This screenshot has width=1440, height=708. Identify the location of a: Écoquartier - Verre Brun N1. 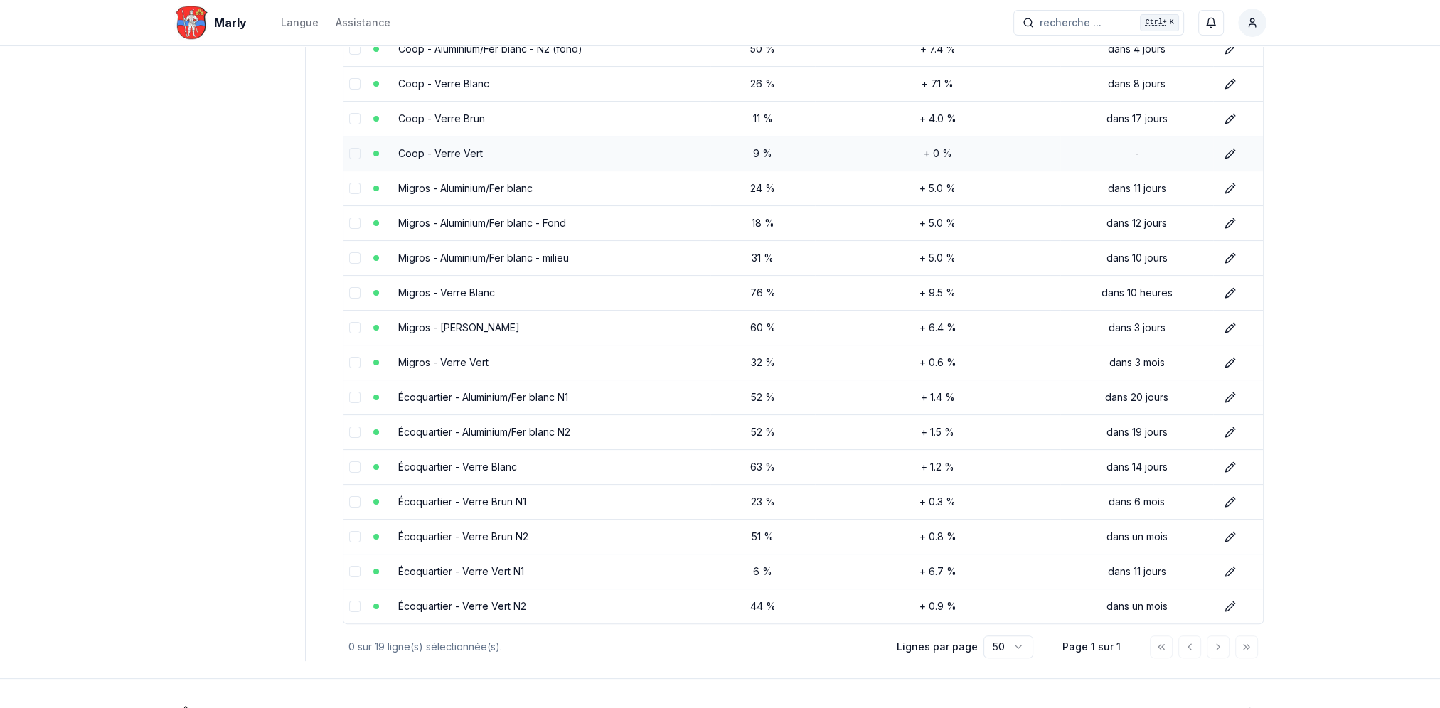
(462, 501).